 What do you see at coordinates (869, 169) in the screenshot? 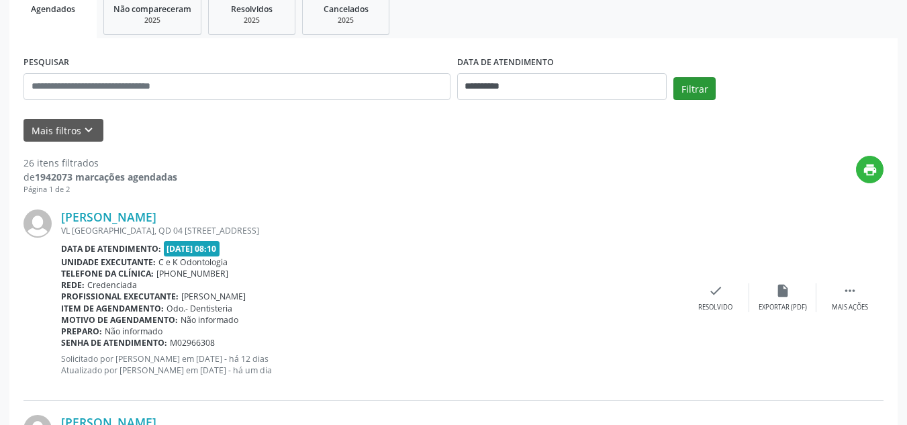
I see `button: print` at bounding box center [869, 169].